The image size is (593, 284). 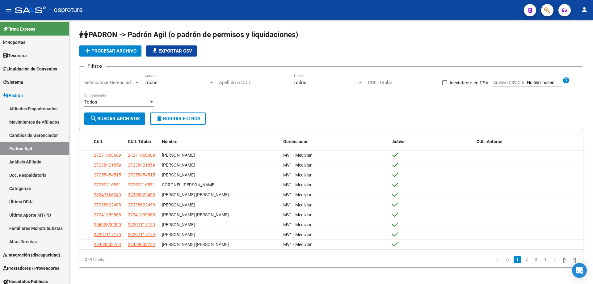 What do you see at coordinates (115, 119) in the screenshot?
I see `button: Buscar Archivos` at bounding box center [115, 119].